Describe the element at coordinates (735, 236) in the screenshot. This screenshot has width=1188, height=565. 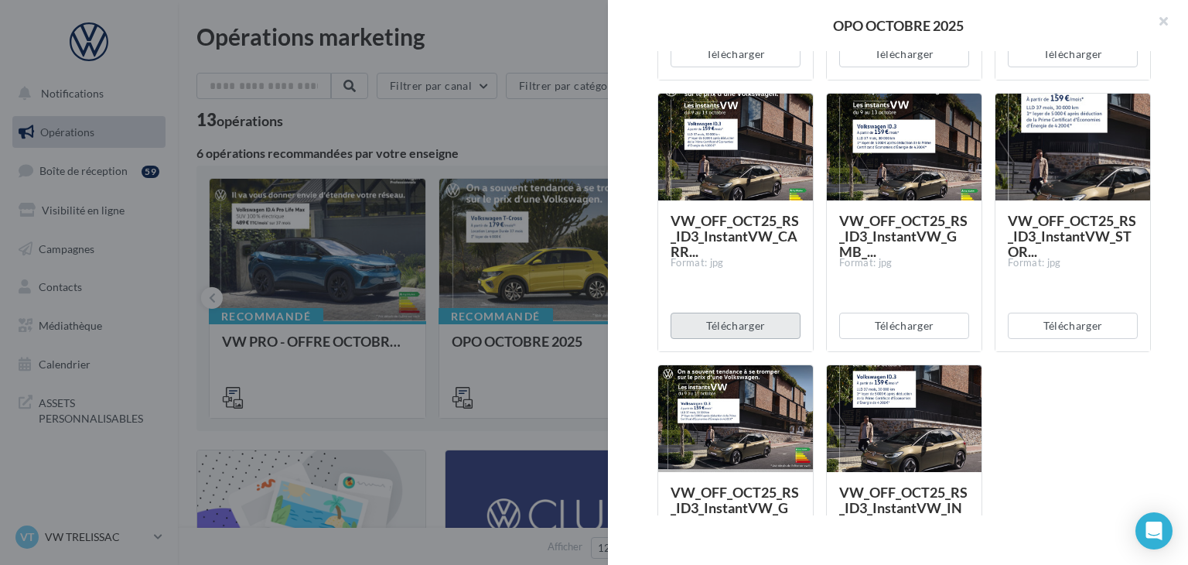
I see `span: VW_OFF_OCT25_RS_ID3_InstantVW_CARR...` at that location.